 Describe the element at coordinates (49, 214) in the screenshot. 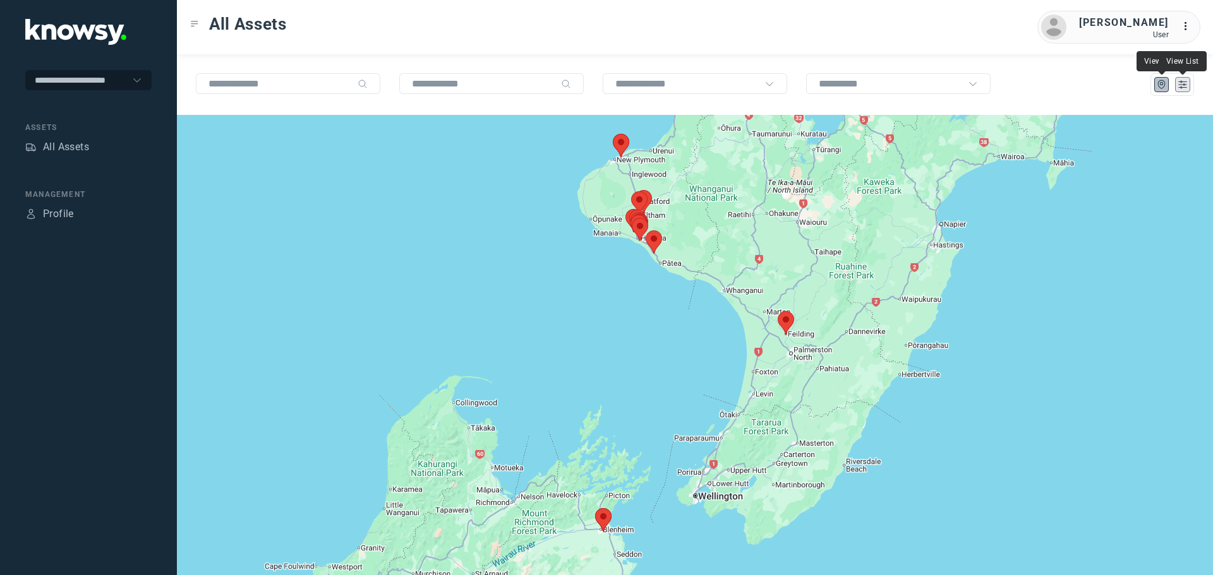

I see `a: ProfileProfile` at that location.